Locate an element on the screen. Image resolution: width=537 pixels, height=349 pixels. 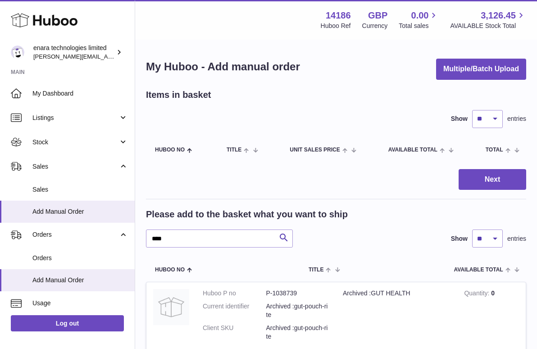
span: Total sales is located at coordinates (418, 26).